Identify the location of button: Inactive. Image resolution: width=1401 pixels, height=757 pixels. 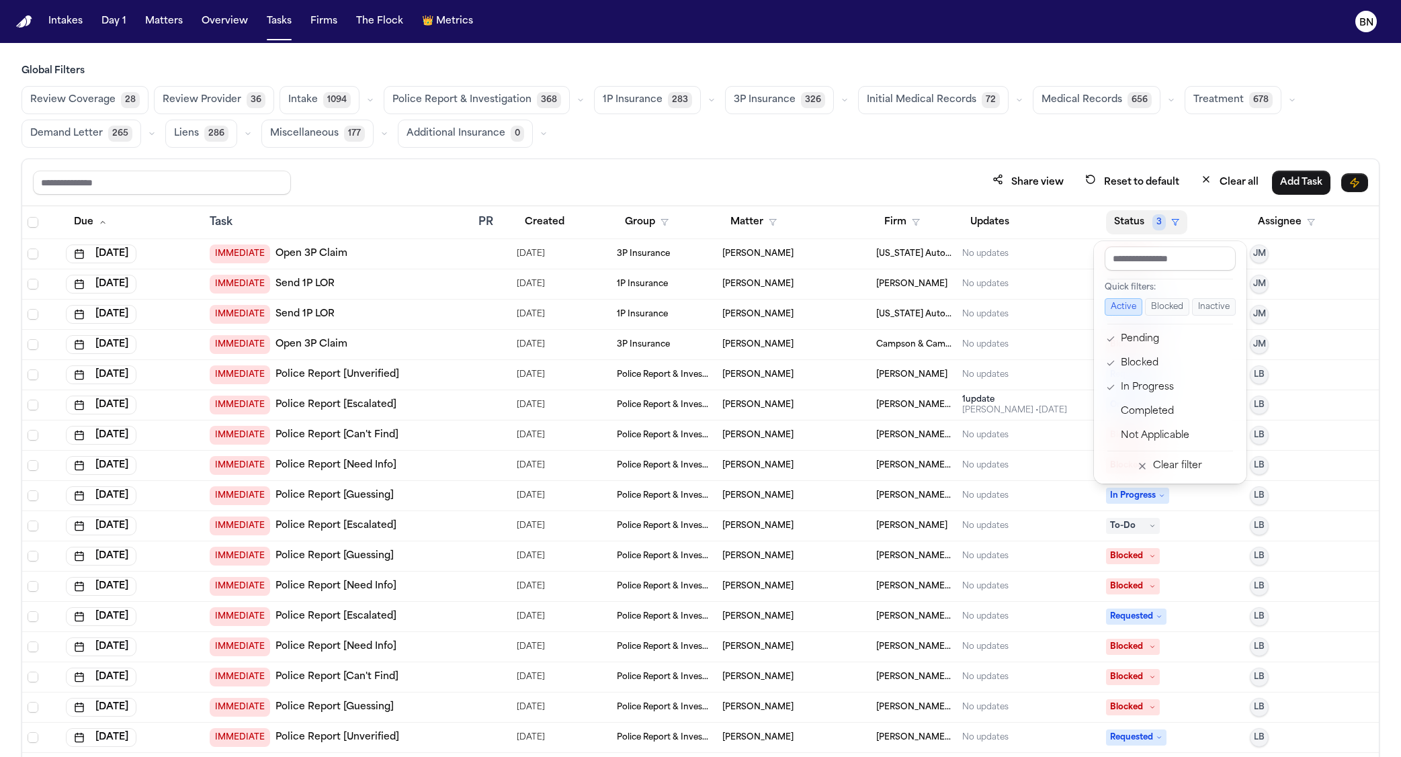
(1214, 307).